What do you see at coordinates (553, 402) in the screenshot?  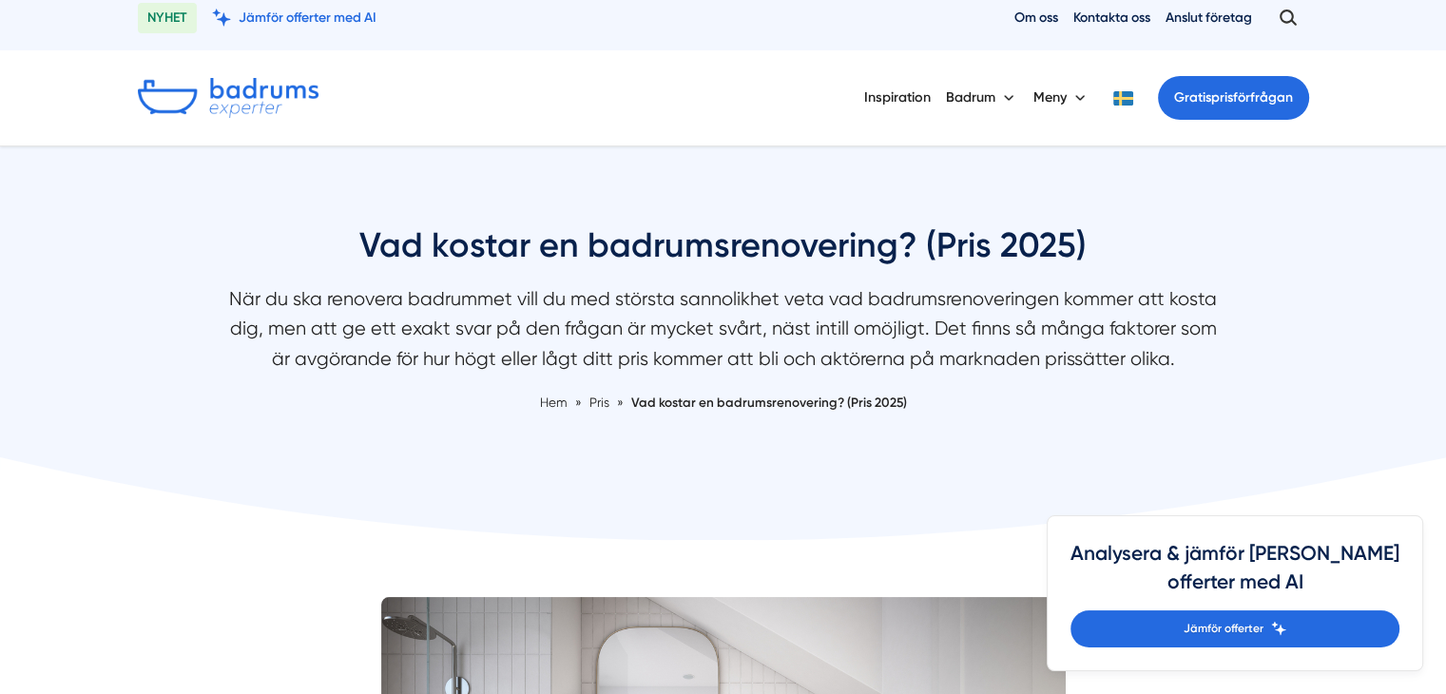 I see `a: Hem` at bounding box center [553, 402].